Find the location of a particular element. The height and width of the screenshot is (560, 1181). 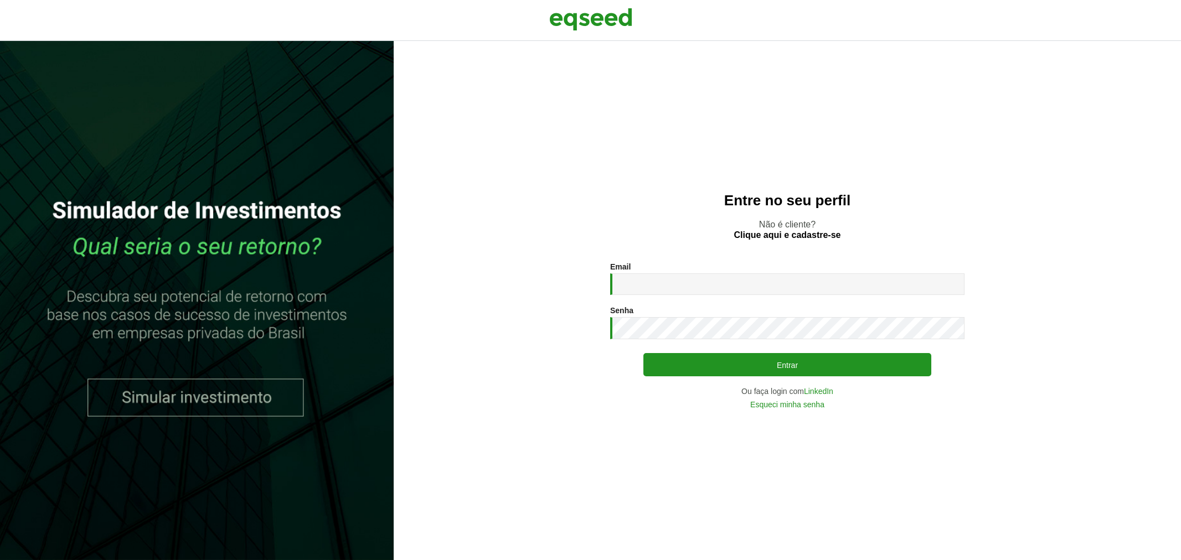

p: Não é cliente? is located at coordinates (788, 230).